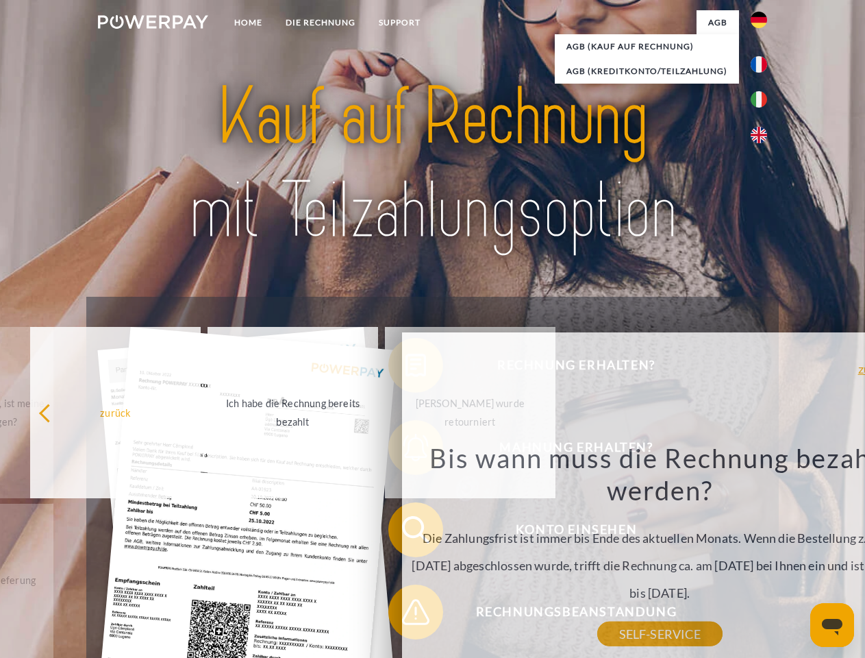 The width and height of the screenshot is (865, 658). Describe the element at coordinates (115, 412) in the screenshot. I see `div: zurück` at that location.